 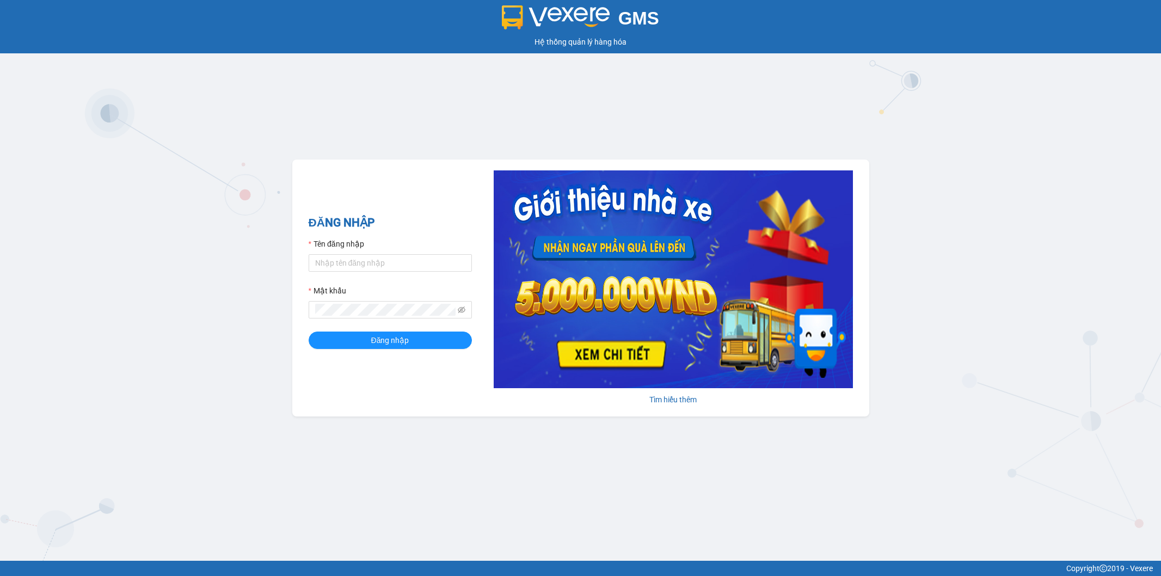 I want to click on span: GMS, so click(x=639, y=18).